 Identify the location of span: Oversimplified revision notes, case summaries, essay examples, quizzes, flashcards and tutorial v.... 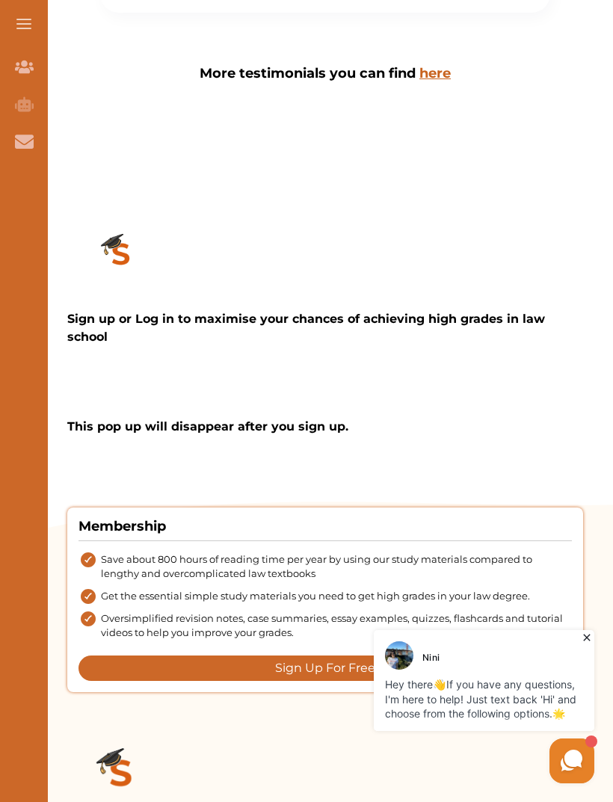
(336, 625).